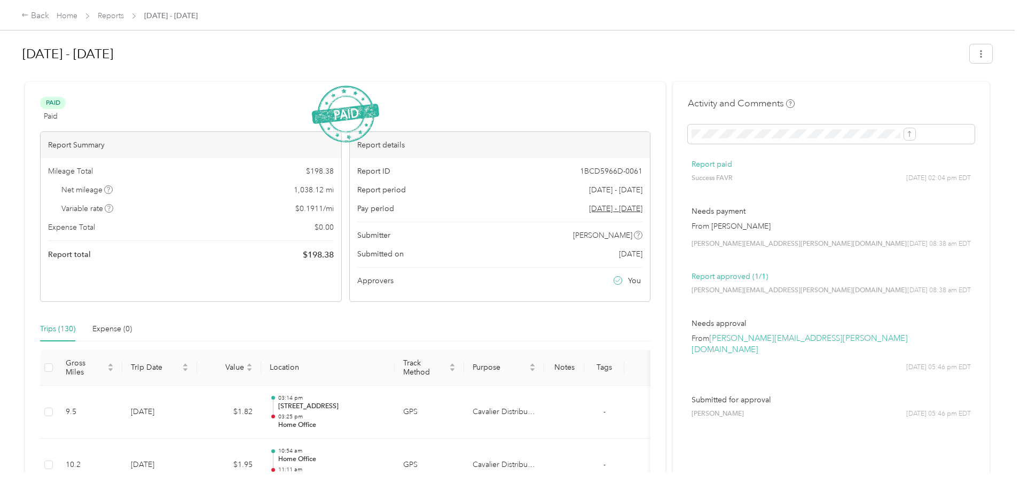  I want to click on span: 1BCD5966D-0061, so click(611, 171).